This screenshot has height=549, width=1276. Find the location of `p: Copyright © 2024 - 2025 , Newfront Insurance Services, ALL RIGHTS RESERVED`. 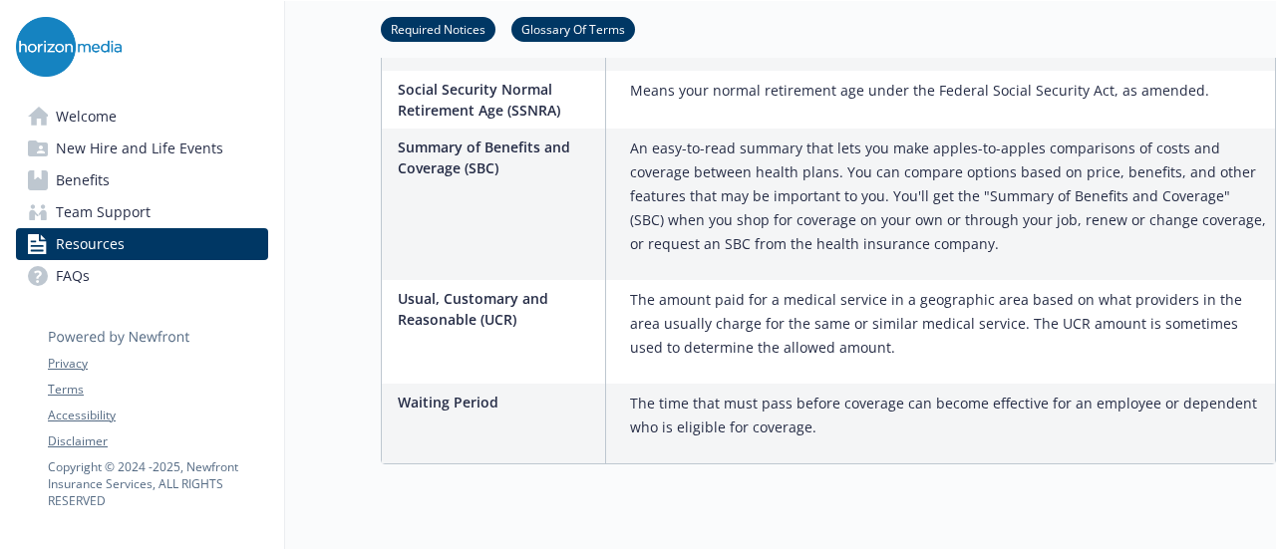

p: Copyright © 2024 - 2025 , Newfront Insurance Services, ALL RIGHTS RESERVED is located at coordinates (158, 484).